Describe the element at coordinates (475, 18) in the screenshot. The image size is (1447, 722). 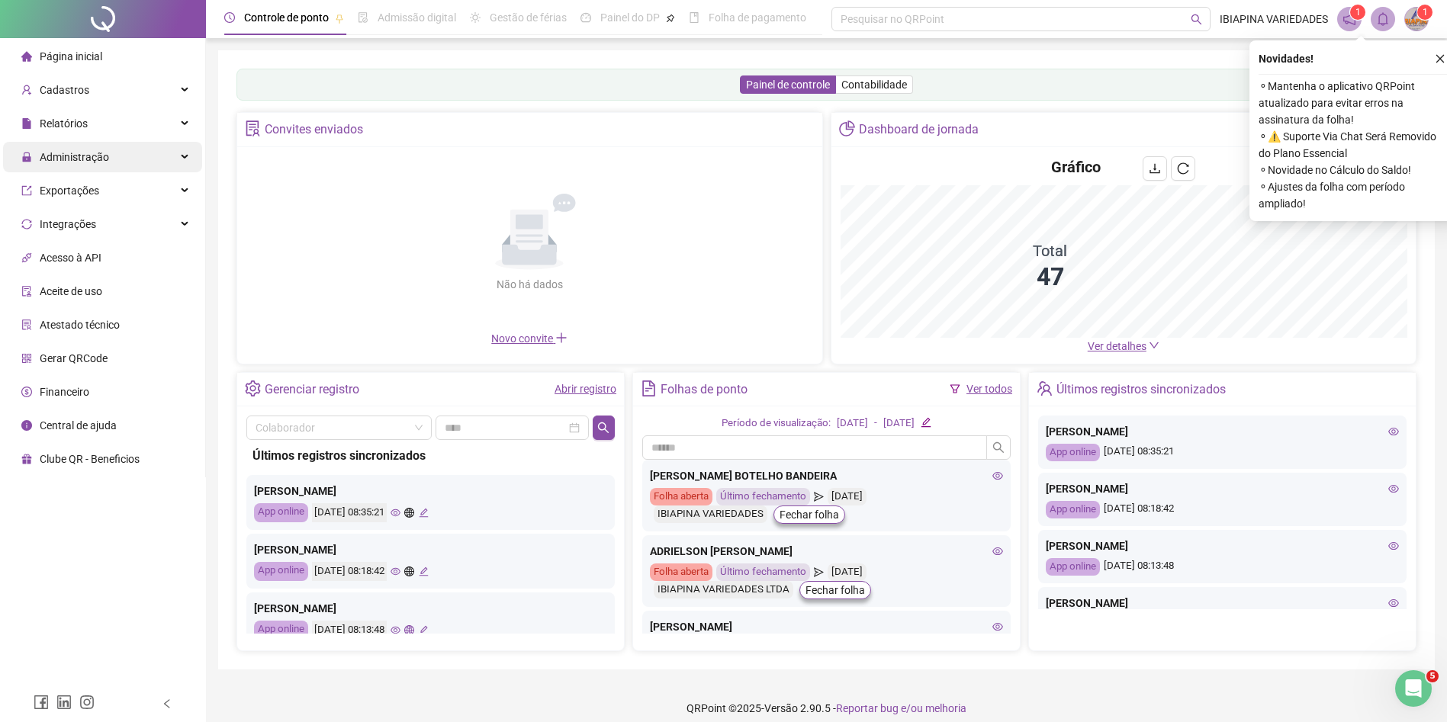
I see `span: sun` at that location.